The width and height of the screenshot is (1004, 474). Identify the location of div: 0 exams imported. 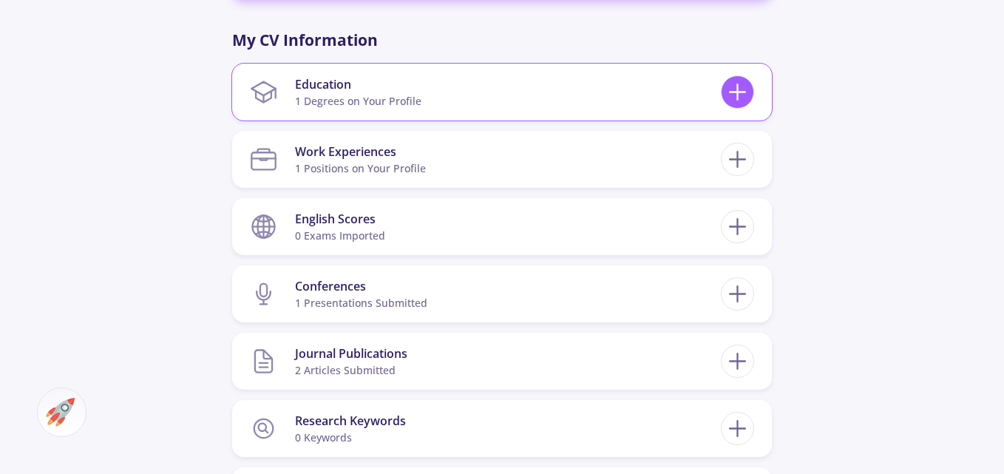
(340, 235).